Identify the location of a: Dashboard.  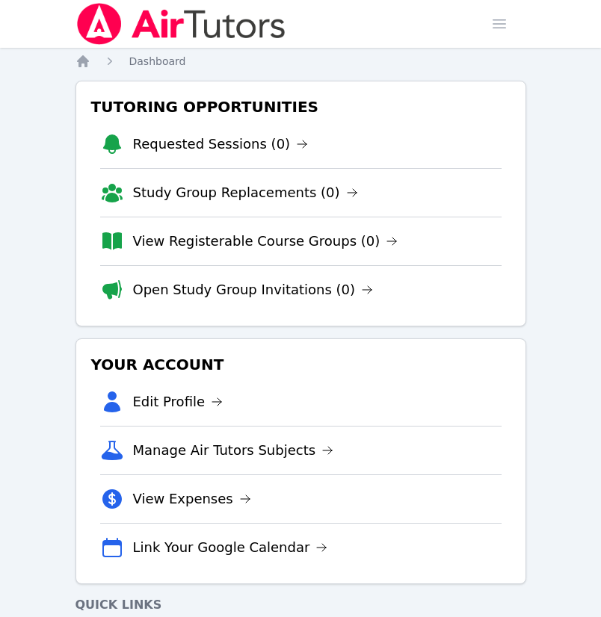
(158, 61).